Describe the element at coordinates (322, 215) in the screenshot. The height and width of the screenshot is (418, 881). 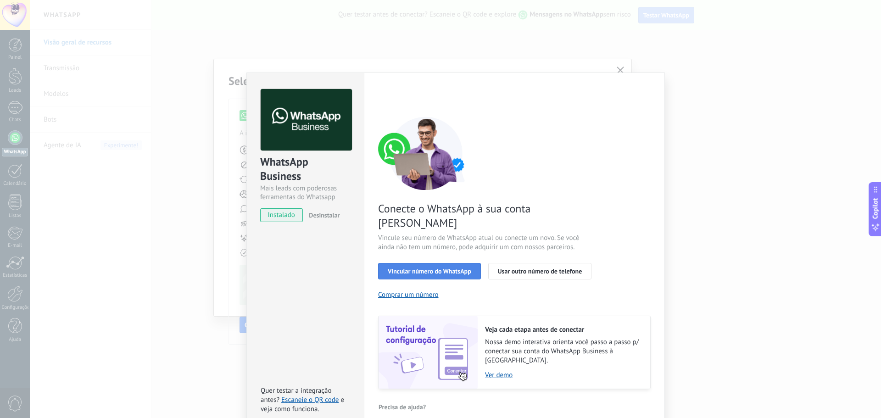
I see `button: Desinstalar` at that location.